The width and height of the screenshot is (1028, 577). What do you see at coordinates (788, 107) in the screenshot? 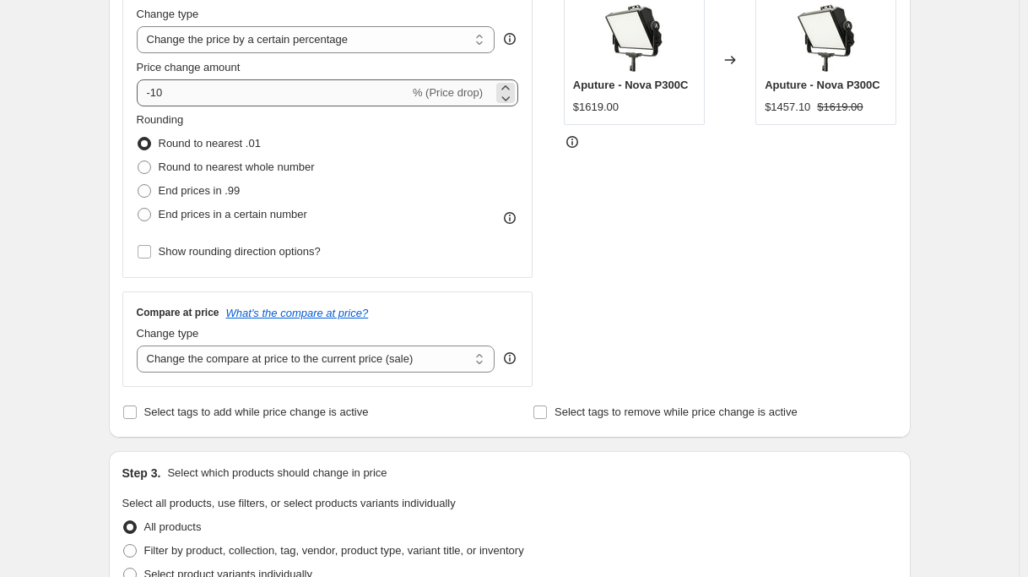
I see `div: $1457.10` at bounding box center [788, 107].